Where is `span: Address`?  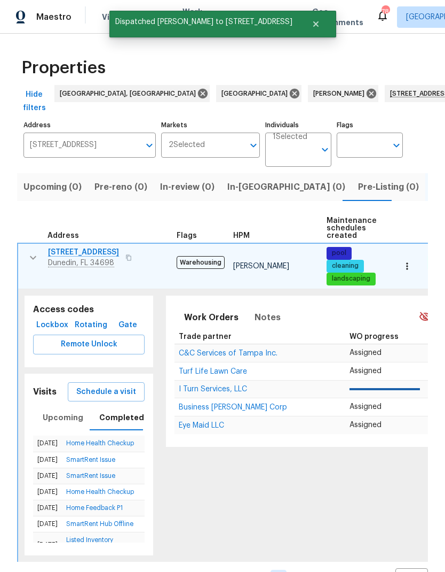 span: Address is located at coordinates (63, 236).